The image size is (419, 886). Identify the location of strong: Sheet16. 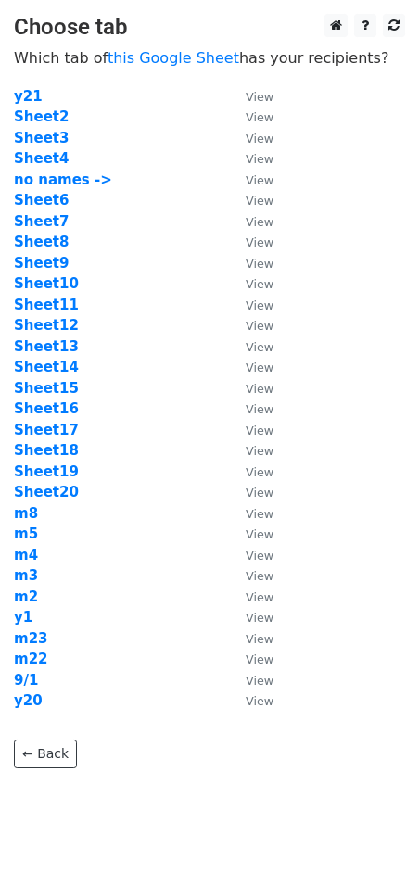
(46, 409).